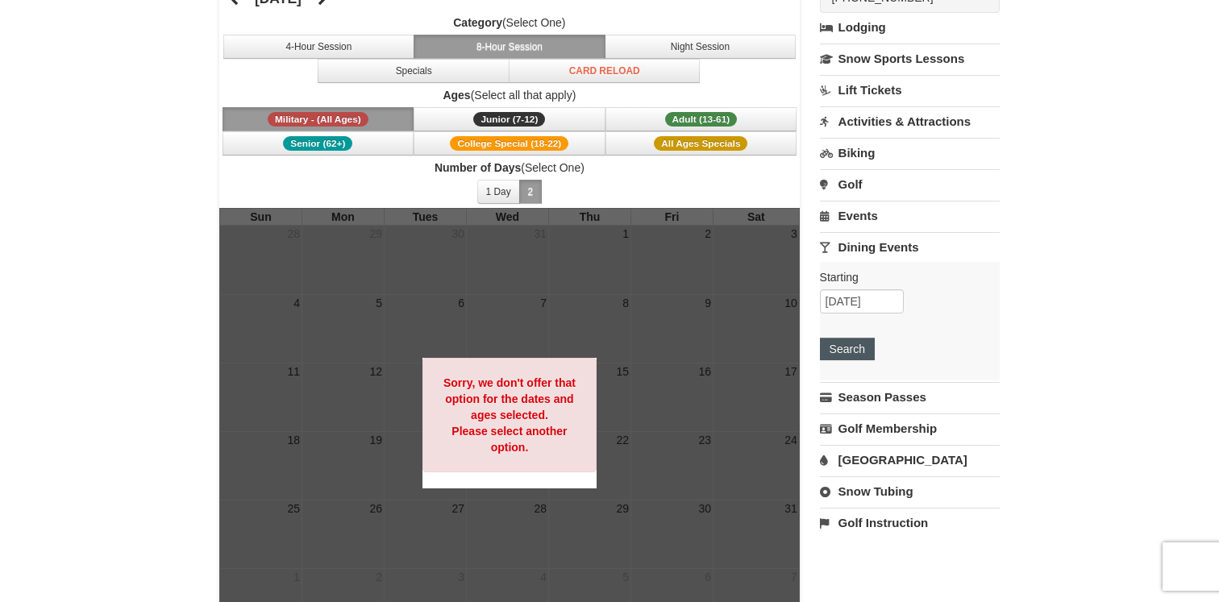 The width and height of the screenshot is (1219, 602). I want to click on label: Starting, so click(904, 277).